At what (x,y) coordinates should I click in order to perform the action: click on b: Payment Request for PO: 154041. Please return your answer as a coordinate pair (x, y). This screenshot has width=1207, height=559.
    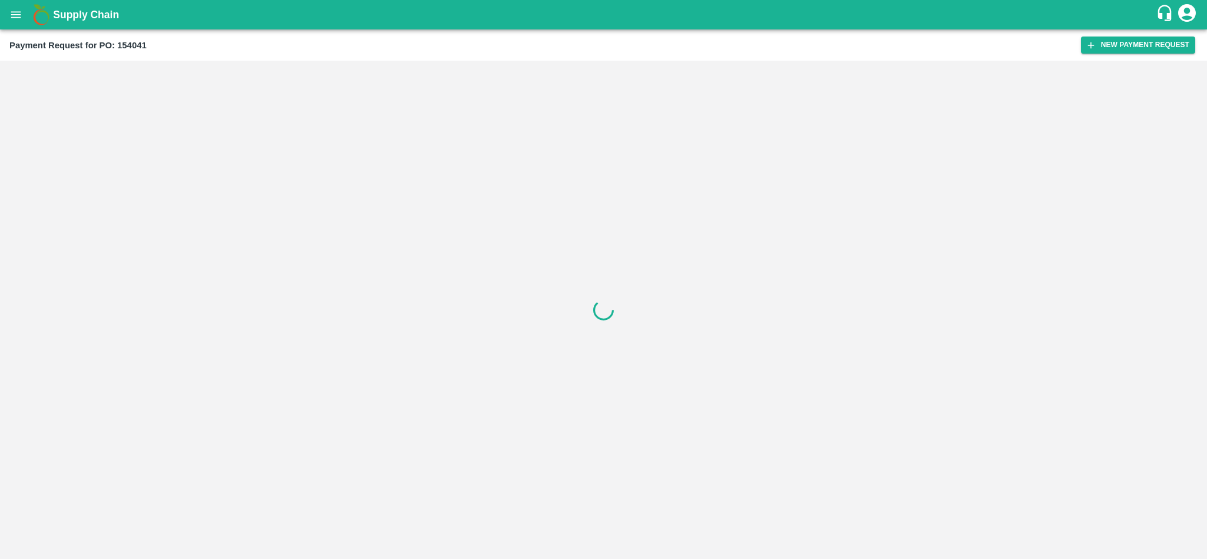
    Looking at the image, I should click on (78, 45).